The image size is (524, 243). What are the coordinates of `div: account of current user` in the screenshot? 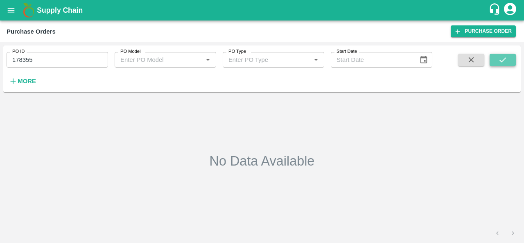 It's located at (510, 10).